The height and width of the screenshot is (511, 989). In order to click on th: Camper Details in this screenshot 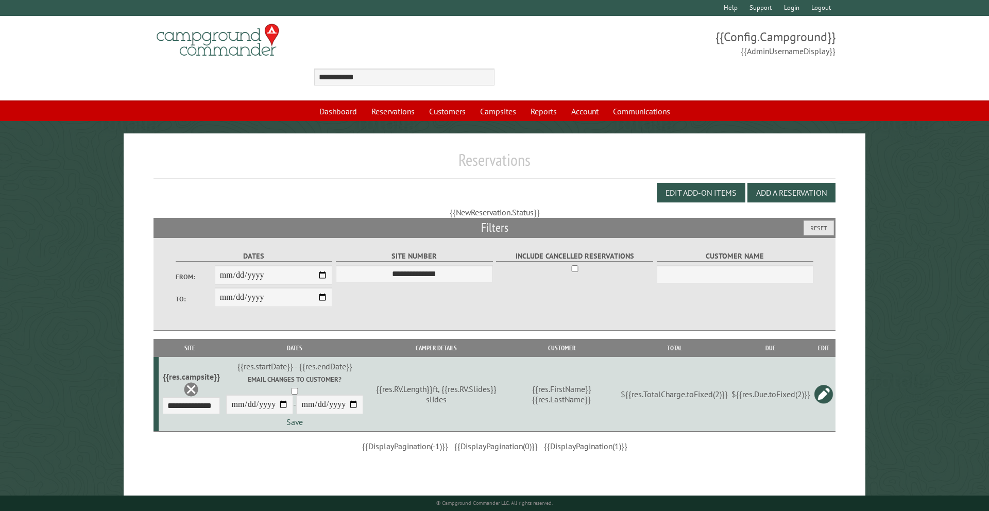, I will do `click(436, 348)`.